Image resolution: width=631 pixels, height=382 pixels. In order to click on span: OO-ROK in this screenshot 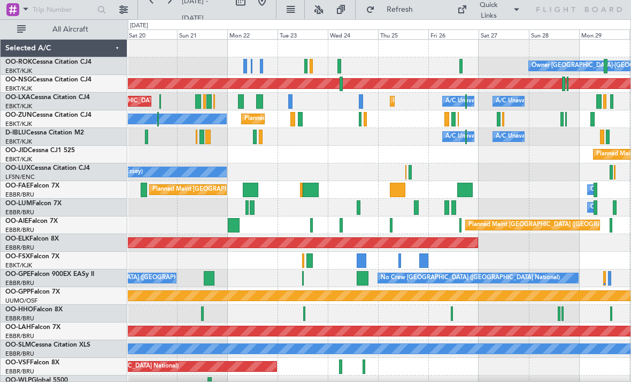, I will do `click(19, 62)`.